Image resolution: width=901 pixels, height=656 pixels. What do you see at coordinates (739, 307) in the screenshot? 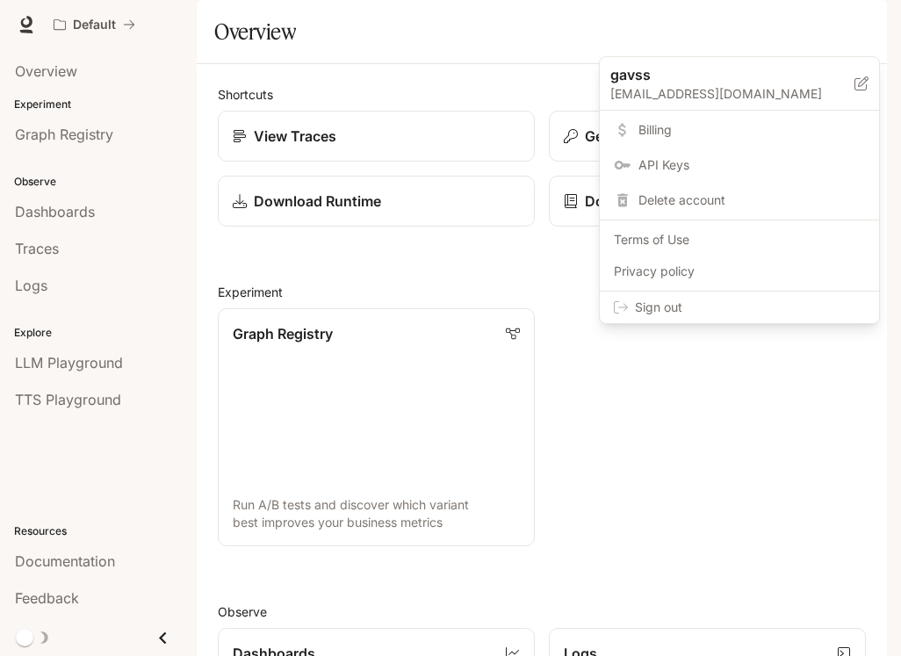
I see `div: Sign out` at bounding box center [739, 307].